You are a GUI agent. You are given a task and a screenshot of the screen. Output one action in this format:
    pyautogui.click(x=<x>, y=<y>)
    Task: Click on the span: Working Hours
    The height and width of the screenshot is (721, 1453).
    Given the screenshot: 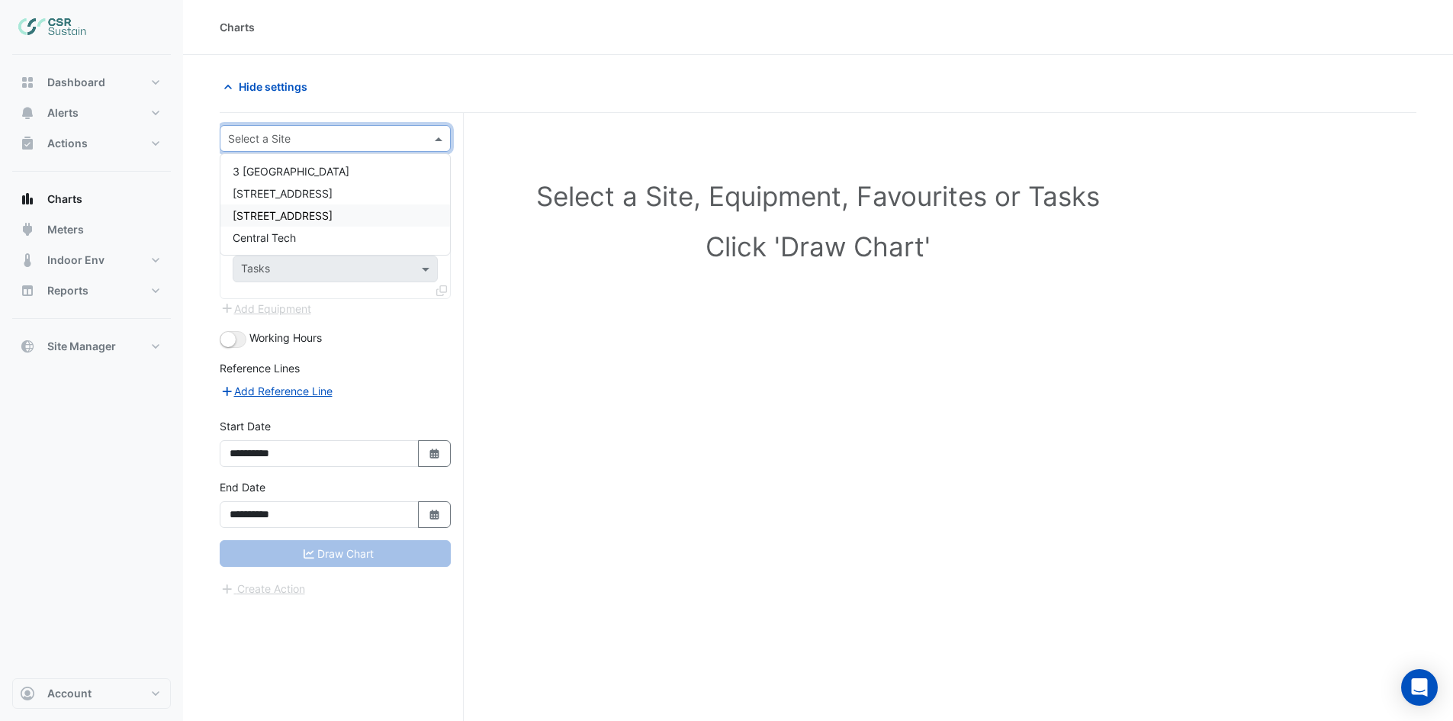 What is the action you would take?
    pyautogui.click(x=285, y=337)
    